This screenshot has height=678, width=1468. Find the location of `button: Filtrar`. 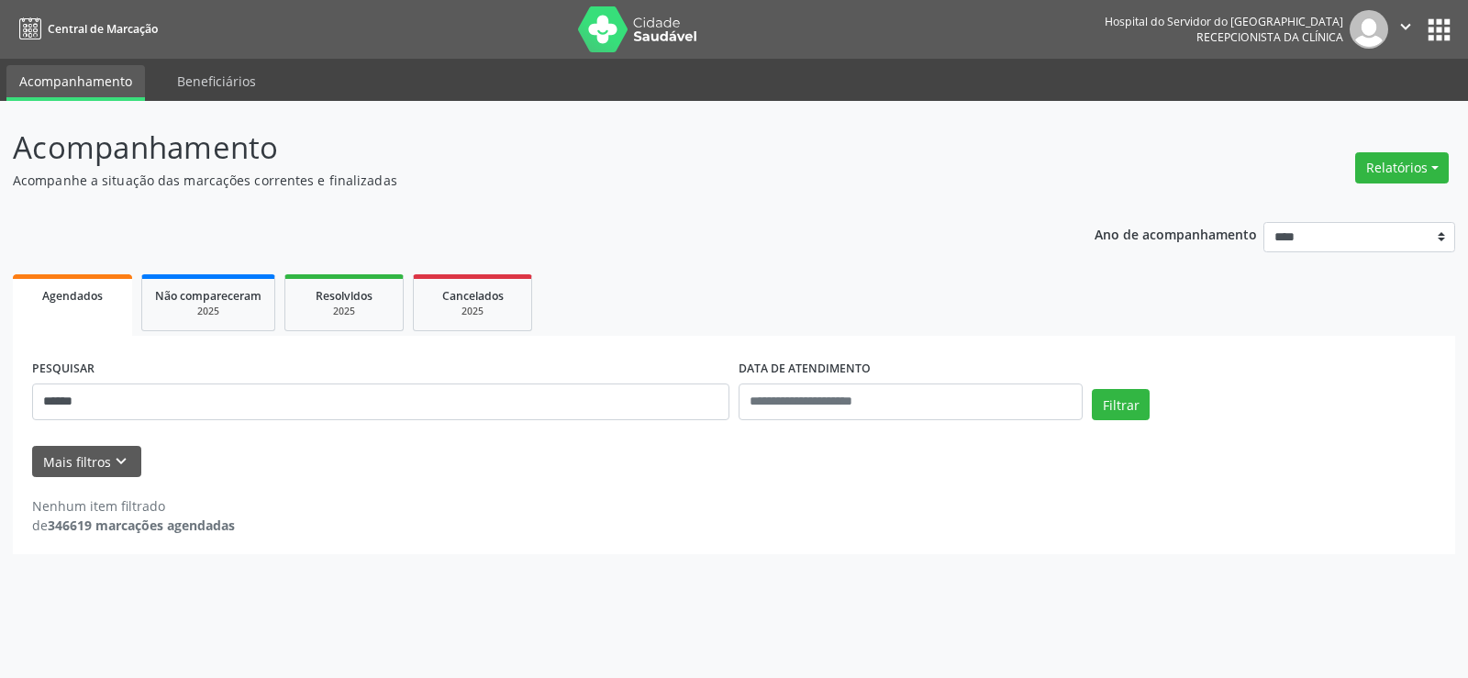

button: Filtrar is located at coordinates (1120, 405).